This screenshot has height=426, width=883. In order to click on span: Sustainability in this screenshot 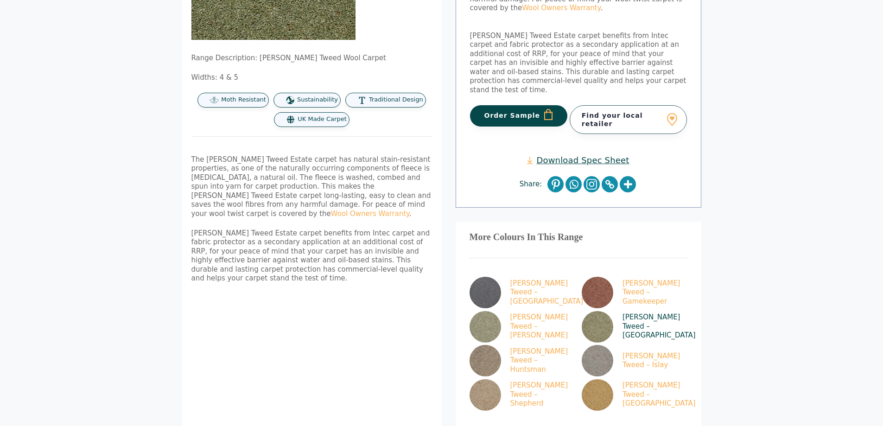, I will do `click(317, 100)`.